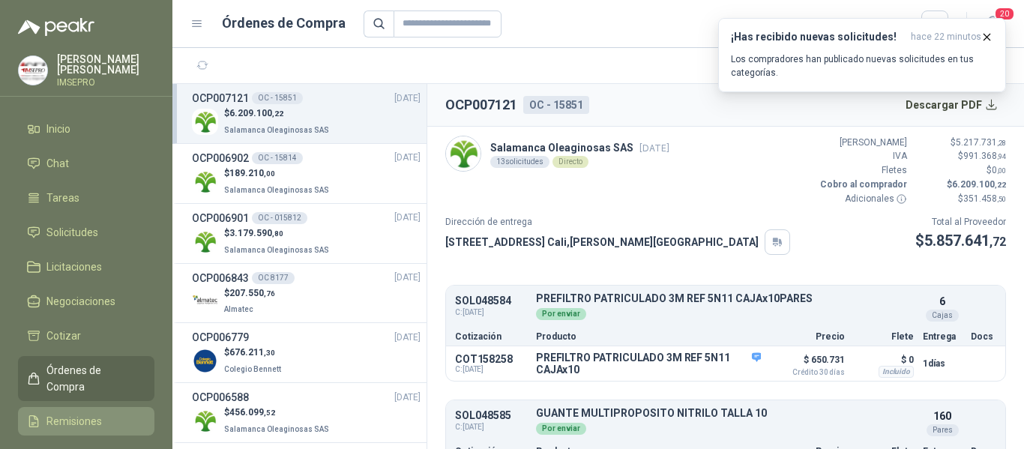 This screenshot has width=1024, height=449. Describe the element at coordinates (884, 360) in the screenshot. I see `p: $ 0` at that location.